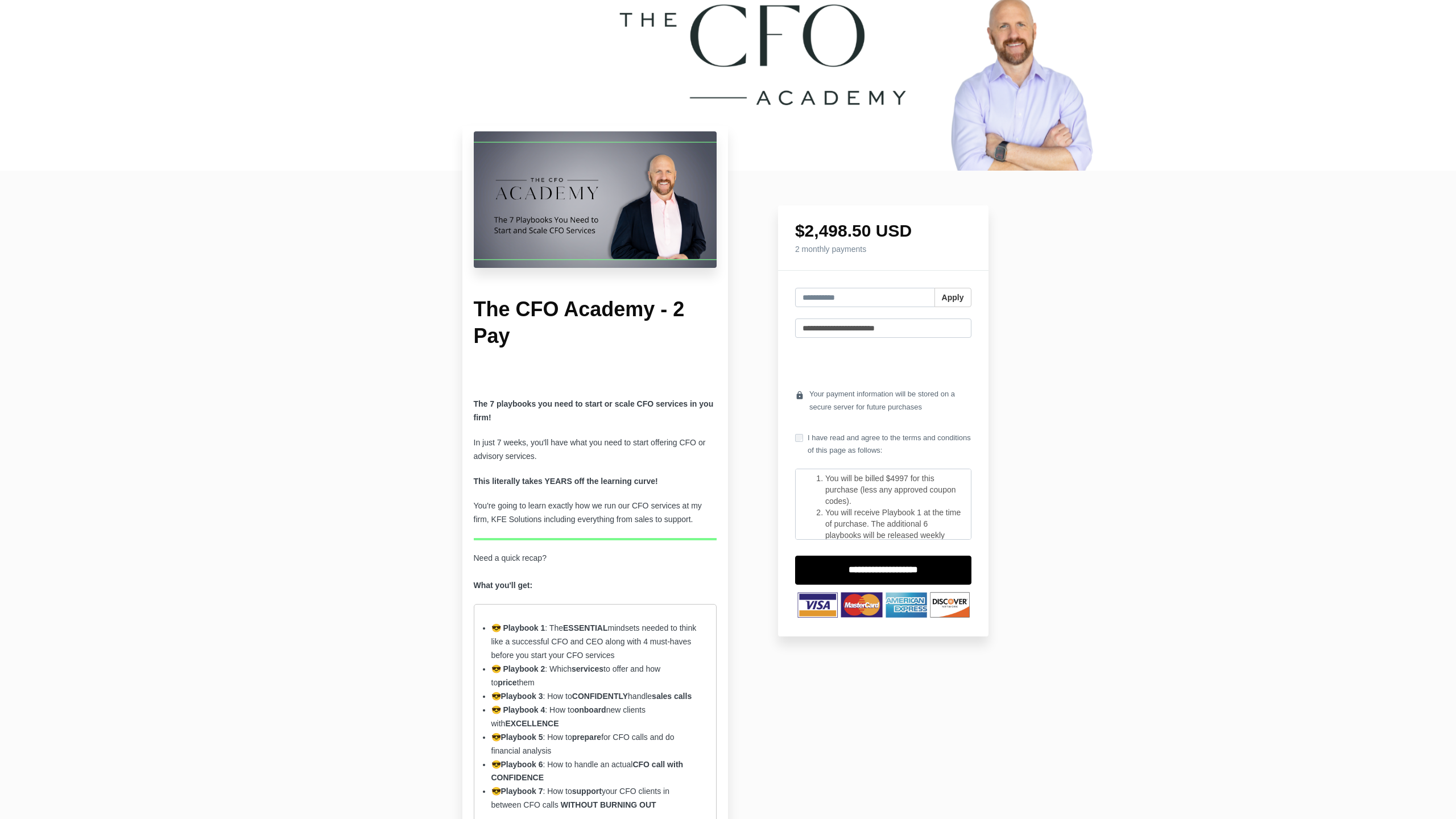  I want to click on strong: Playbook 6, so click(522, 764).